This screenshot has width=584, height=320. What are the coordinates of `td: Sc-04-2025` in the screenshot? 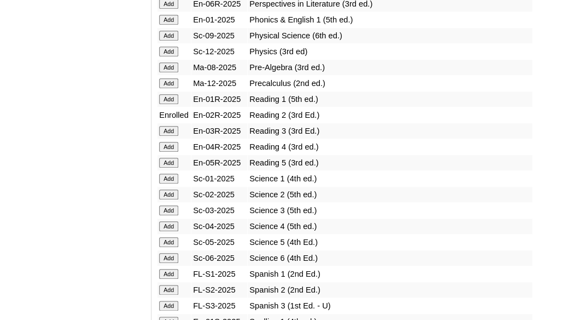 It's located at (219, 226).